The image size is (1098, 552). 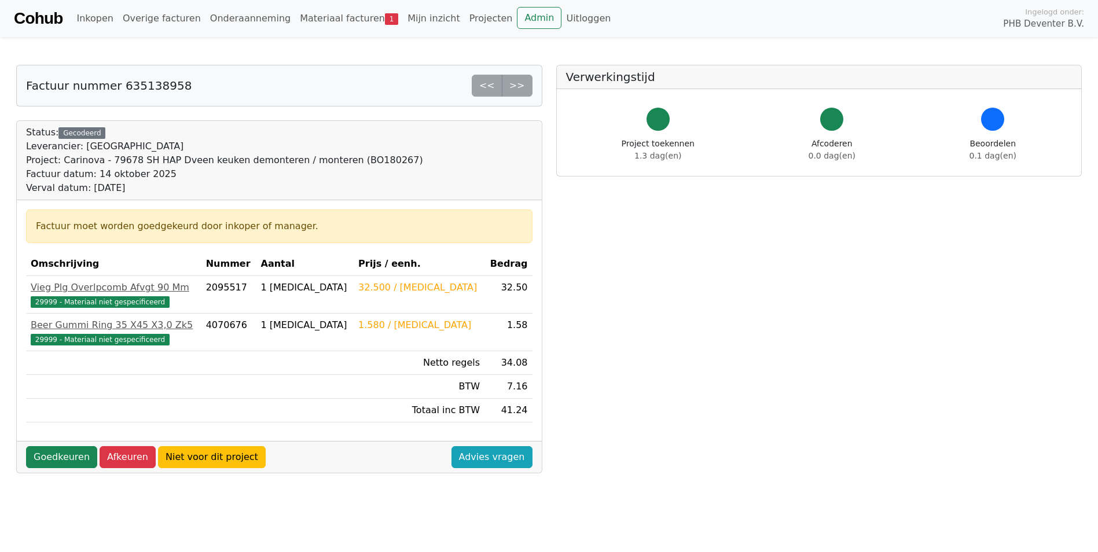 What do you see at coordinates (1054, 12) in the screenshot?
I see `span: Ingelogd onder:` at bounding box center [1054, 12].